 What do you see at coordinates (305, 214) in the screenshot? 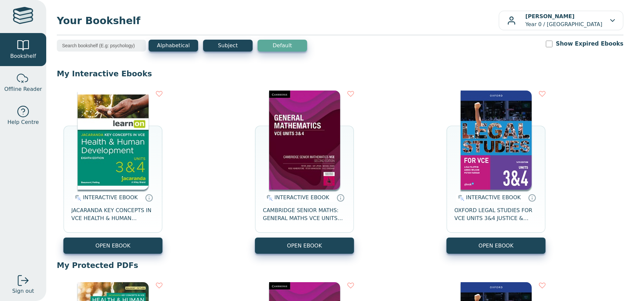
I see `span: CAMBRIDGE SENIOR MATHS: GENERAL MATHS VCE UNITS 3&4 EBOOK 2E` at bounding box center [305, 214].